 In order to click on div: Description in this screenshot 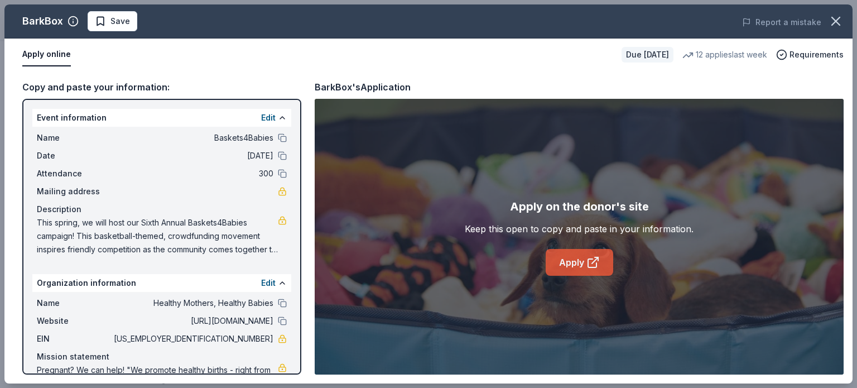, I will do `click(162, 209)`.